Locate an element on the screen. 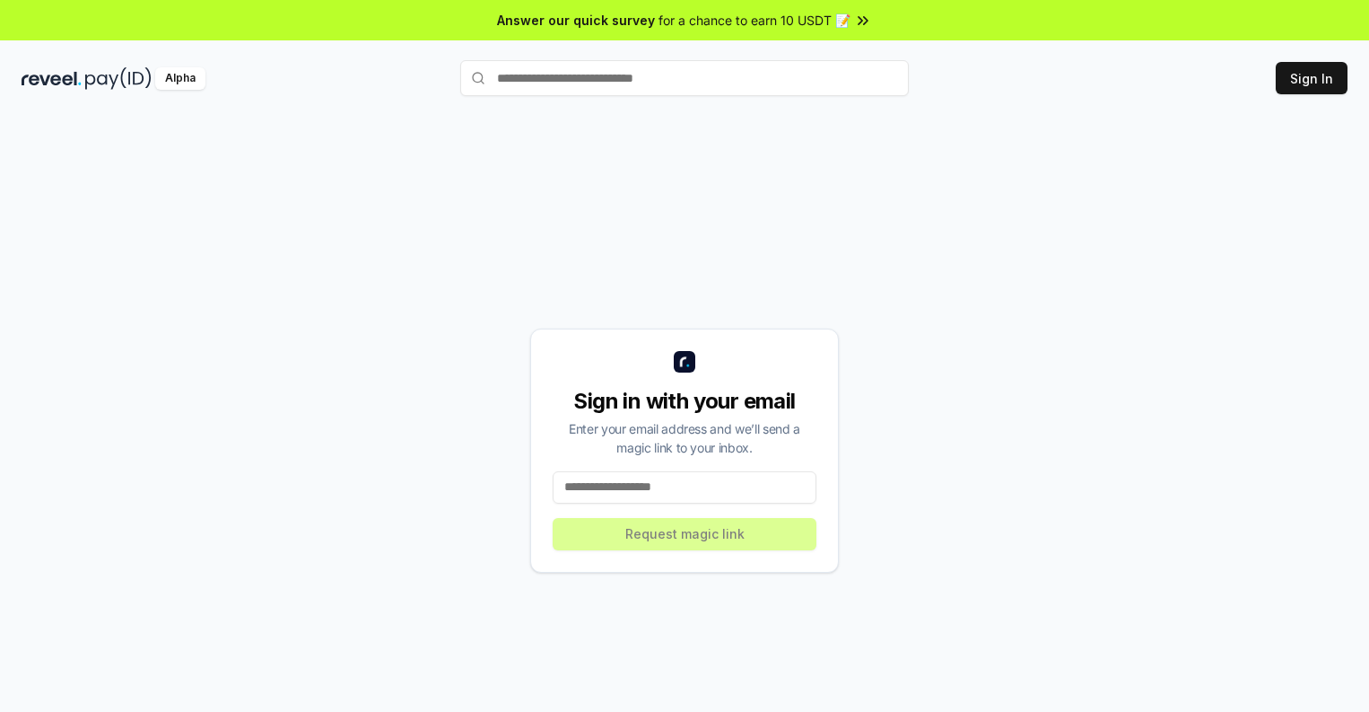 The image size is (1369, 712). span: Answer our quick survey is located at coordinates (576, 20).